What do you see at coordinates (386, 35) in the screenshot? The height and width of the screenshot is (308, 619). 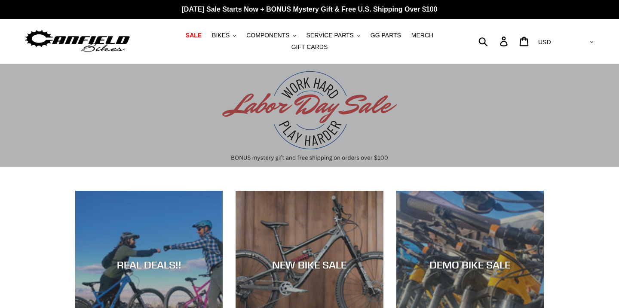 I see `span: GG PARTS` at bounding box center [386, 35].